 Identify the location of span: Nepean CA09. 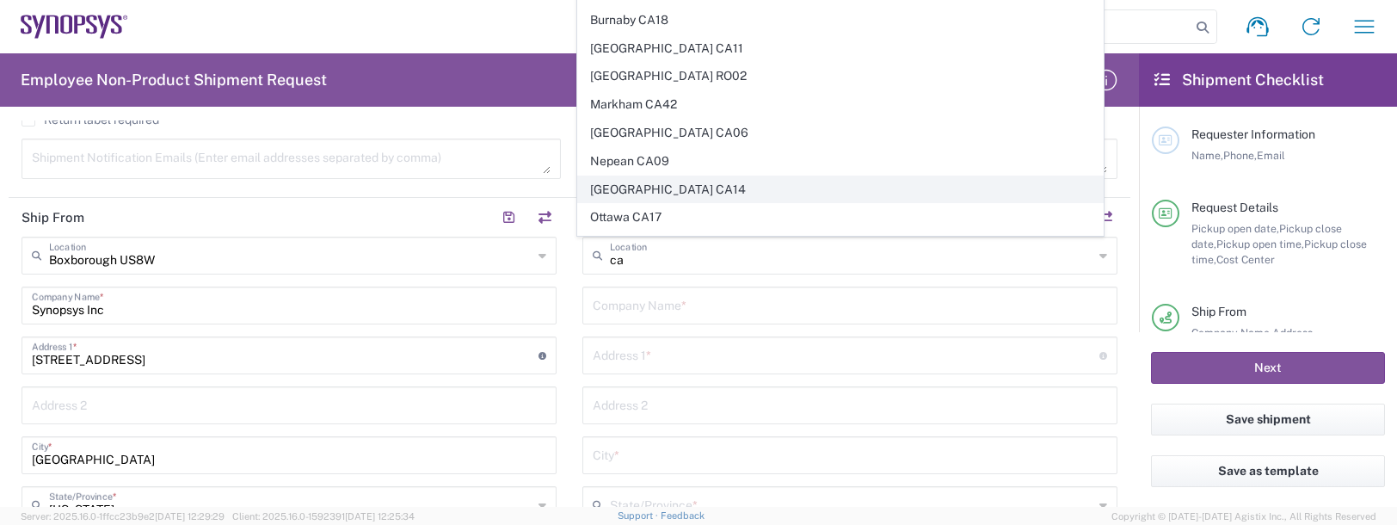
(841, 161).